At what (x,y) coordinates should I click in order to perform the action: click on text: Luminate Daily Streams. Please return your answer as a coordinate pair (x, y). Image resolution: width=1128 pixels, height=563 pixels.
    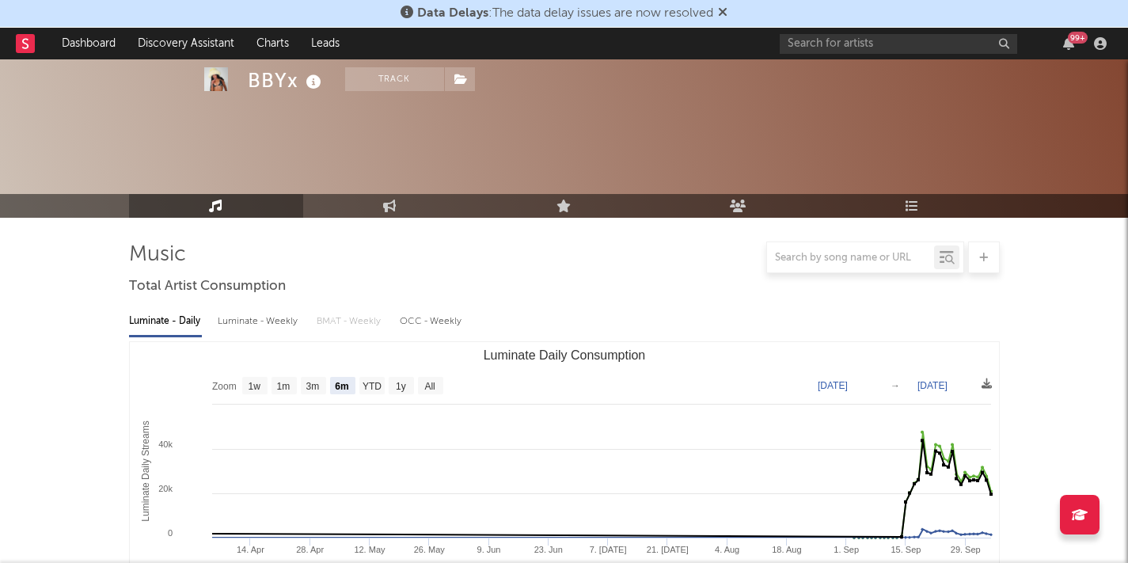
    Looking at the image, I should click on (145, 470).